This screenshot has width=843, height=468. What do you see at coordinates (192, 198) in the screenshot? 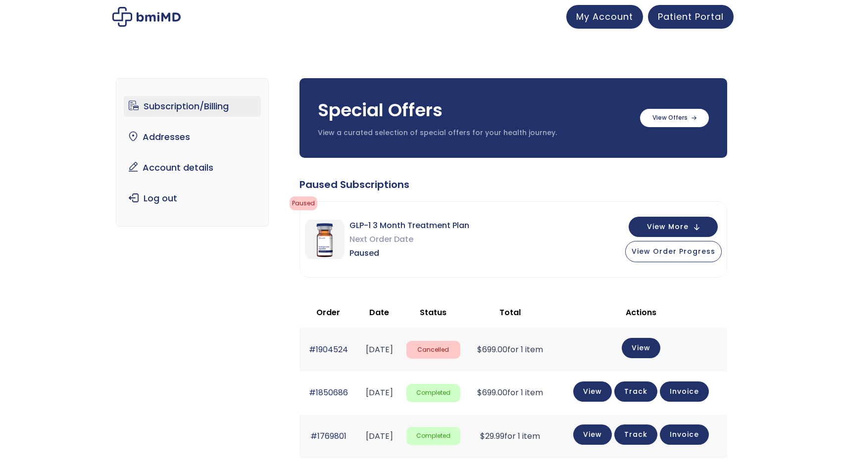
I see `a: Log out` at bounding box center [192, 198].